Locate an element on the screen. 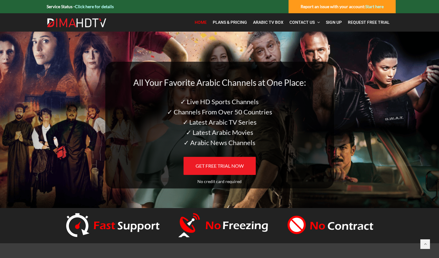 The height and width of the screenshot is (258, 439). a: Sign Up is located at coordinates (333, 22).